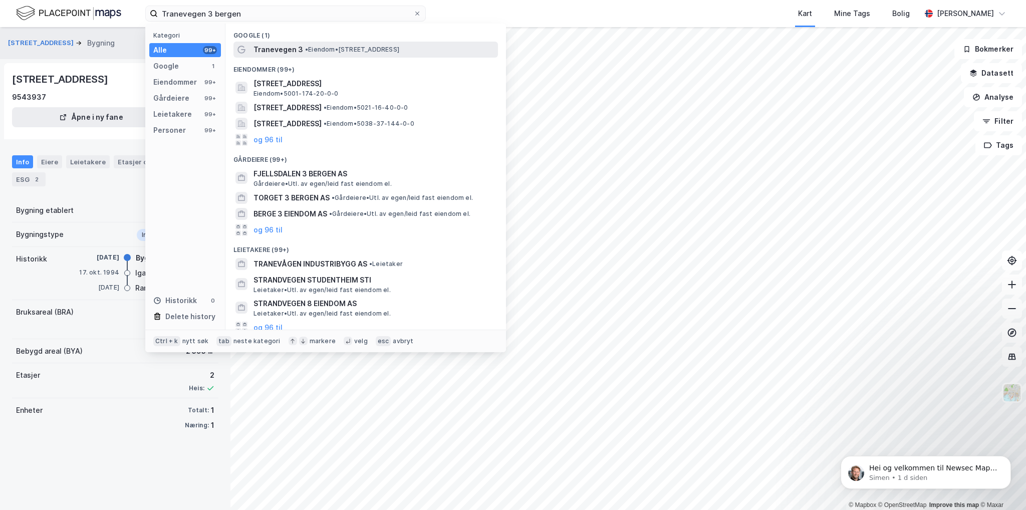 The image size is (1026, 510). Describe the element at coordinates (361, 341) in the screenshot. I see `div: velg` at that location.